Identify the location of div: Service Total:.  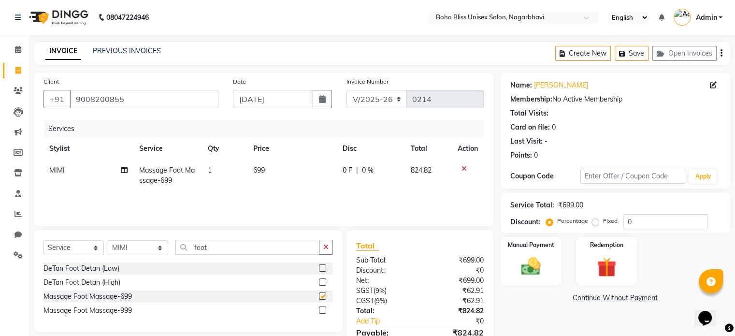
(532, 205).